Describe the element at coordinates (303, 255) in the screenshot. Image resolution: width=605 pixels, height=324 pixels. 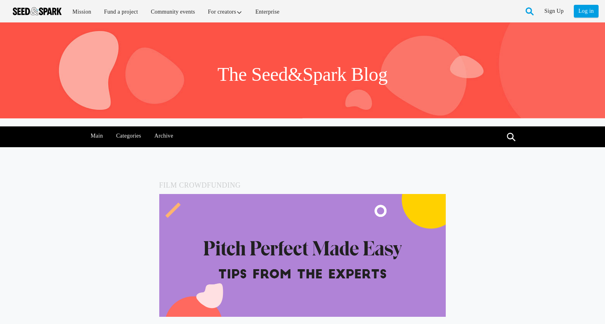
I see `img: blog%20header%203.png` at that location.